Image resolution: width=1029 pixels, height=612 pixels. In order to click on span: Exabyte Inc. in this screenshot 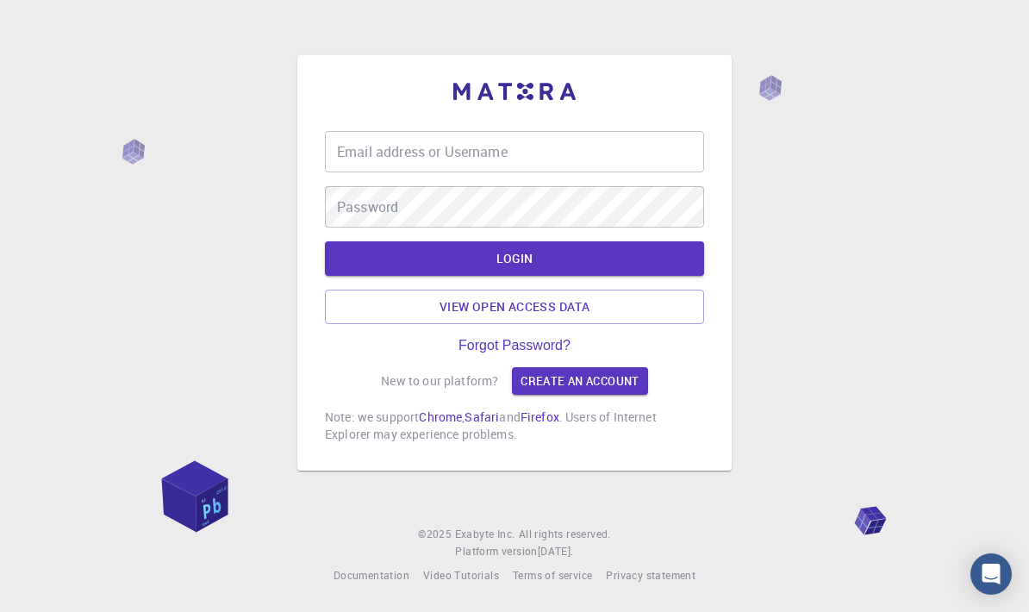, I will do `click(485, 533)`.